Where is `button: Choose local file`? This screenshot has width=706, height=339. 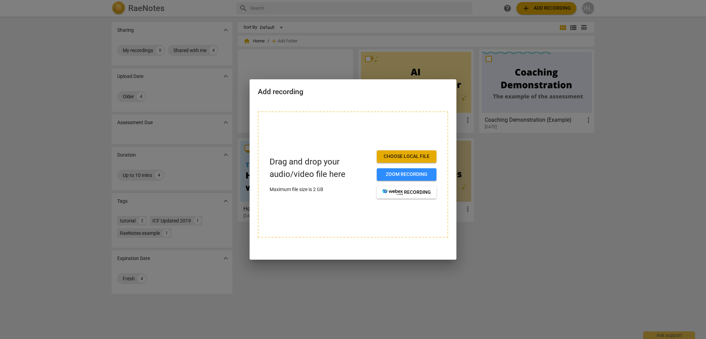 button: Choose local file is located at coordinates (407, 157).